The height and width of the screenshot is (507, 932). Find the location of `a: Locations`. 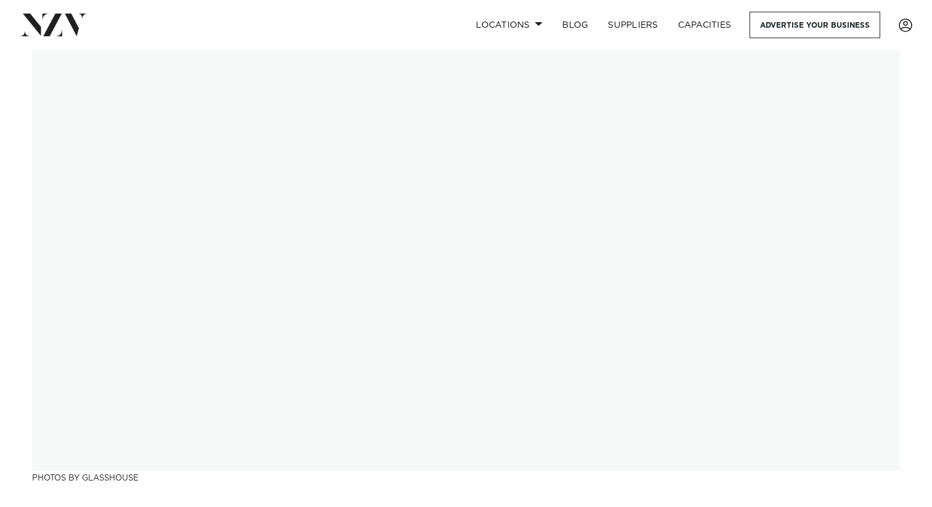

a: Locations is located at coordinates (509, 25).